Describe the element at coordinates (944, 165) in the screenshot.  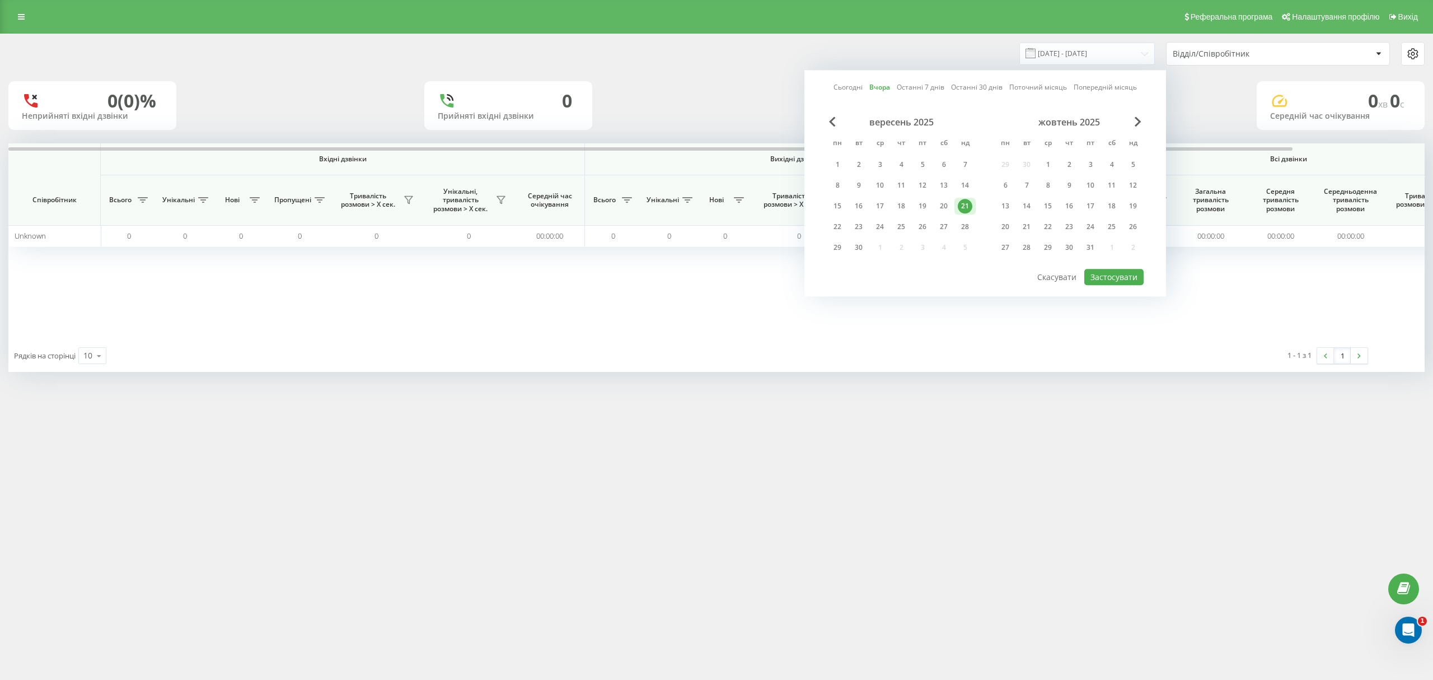
I see `div: 6` at that location.